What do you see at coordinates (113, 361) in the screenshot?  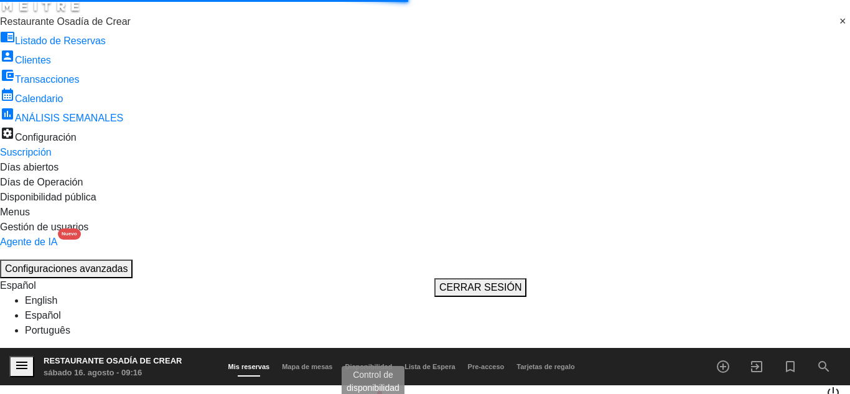 I see `div: Restaurante Osadía de Crear` at bounding box center [113, 361].